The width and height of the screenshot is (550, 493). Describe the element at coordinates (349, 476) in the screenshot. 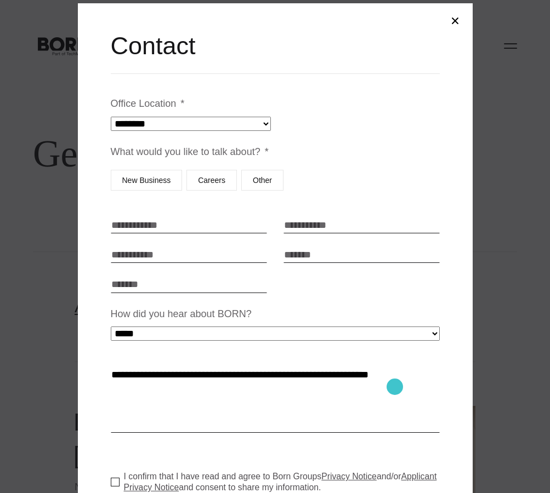

I see `a: Privacy Notice` at that location.